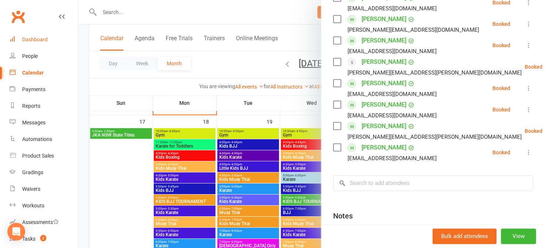  Describe the element at coordinates (37, 139) in the screenshot. I see `div: Automations` at that location.